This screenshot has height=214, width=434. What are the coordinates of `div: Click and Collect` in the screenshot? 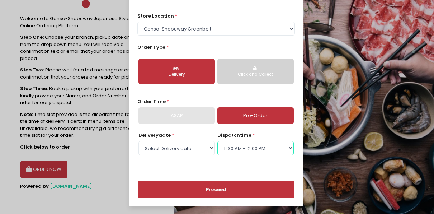 It's located at (255, 75).